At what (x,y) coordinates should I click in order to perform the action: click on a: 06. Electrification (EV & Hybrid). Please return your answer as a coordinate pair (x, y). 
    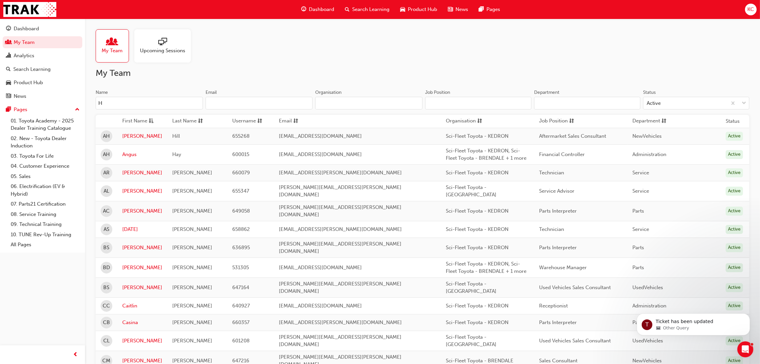
    Looking at the image, I should click on (45, 190).